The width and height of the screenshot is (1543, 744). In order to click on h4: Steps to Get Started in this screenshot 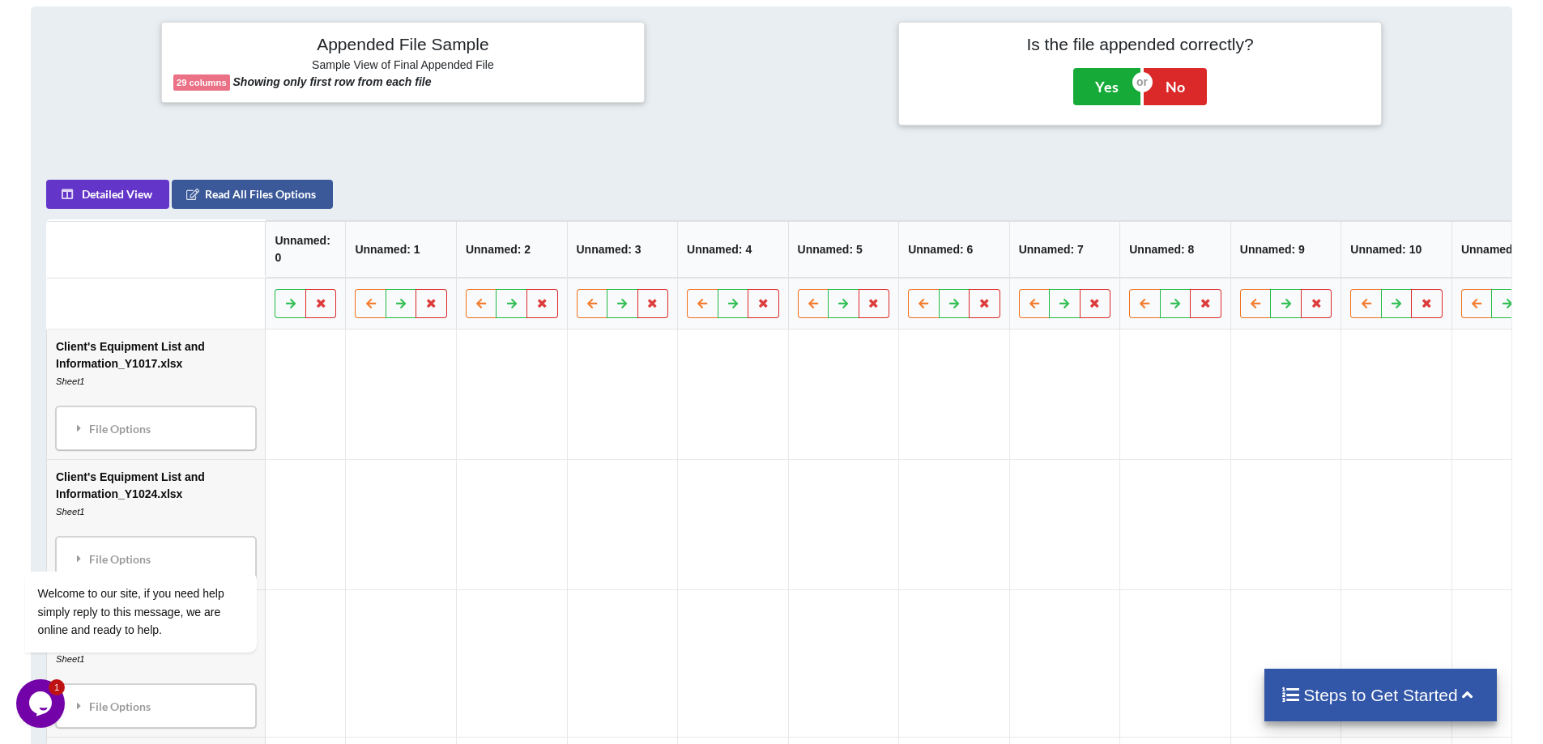, I will do `click(1380, 695)`.